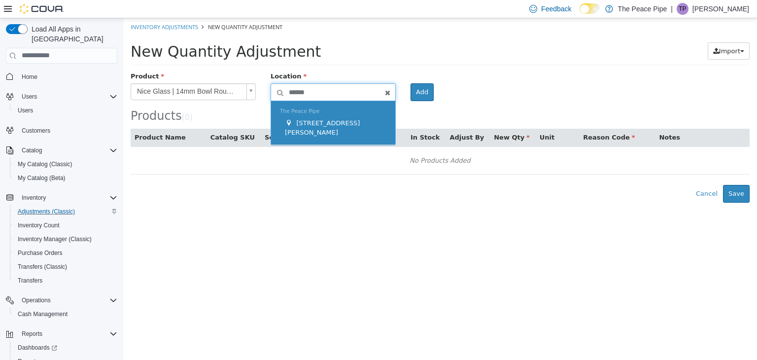  What do you see at coordinates (584, 175) in the screenshot?
I see `button: Cancel` at bounding box center [584, 175].